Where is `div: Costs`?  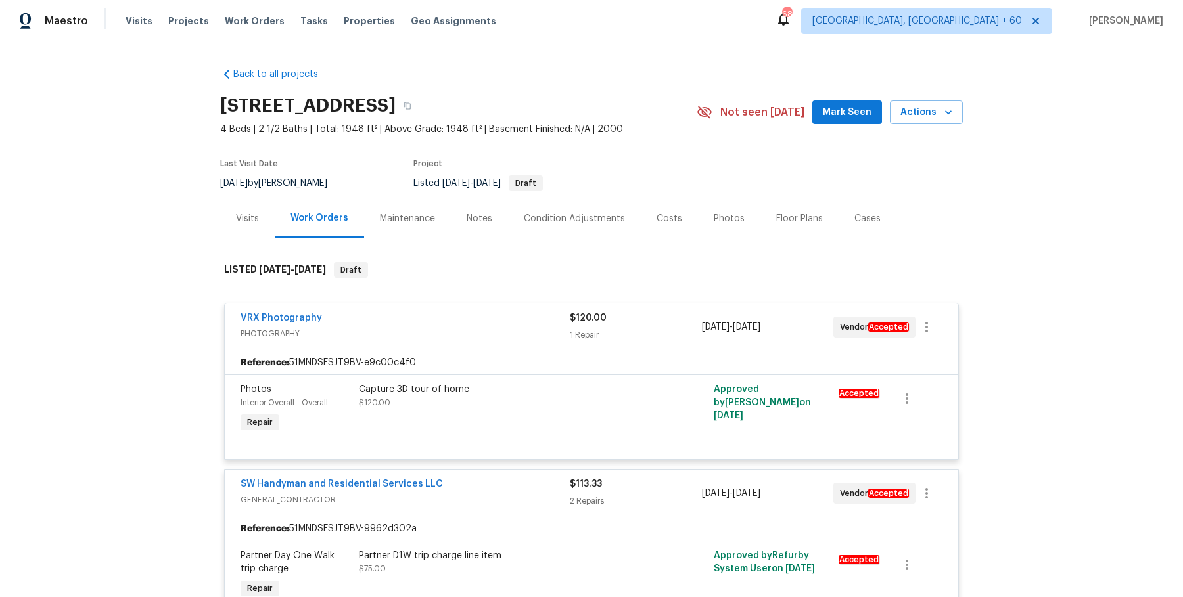
div: Costs is located at coordinates (669, 219).